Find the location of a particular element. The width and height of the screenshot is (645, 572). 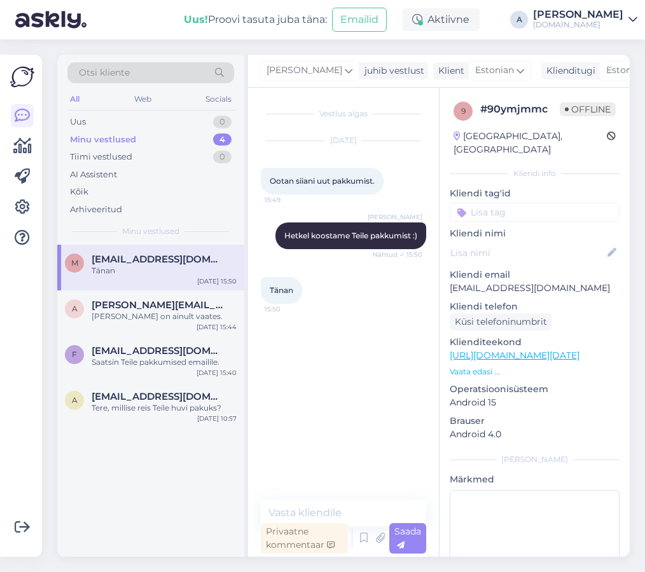

p: Brauser is located at coordinates (534, 421).